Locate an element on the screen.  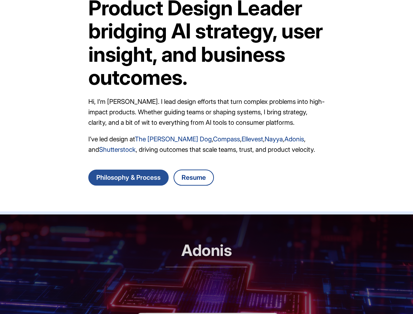
a: Adonis is located at coordinates (294, 139).